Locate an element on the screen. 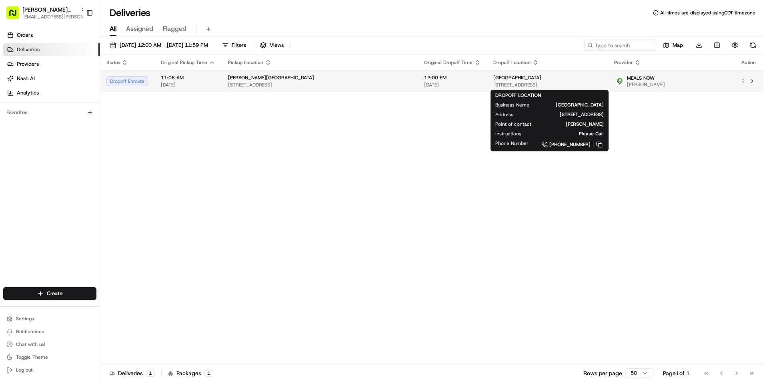 This screenshot has height=382, width=765. span: All times are displayed using CDT timezone is located at coordinates (708, 13).